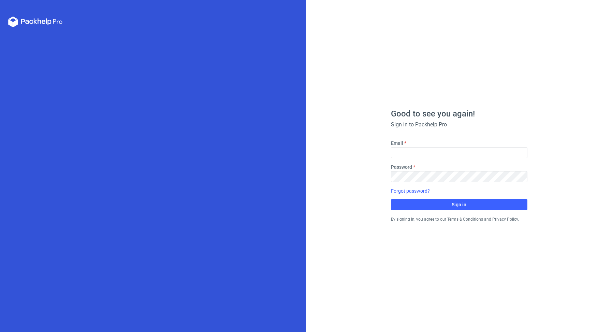 Image resolution: width=612 pixels, height=332 pixels. I want to click on span: Sign in, so click(459, 204).